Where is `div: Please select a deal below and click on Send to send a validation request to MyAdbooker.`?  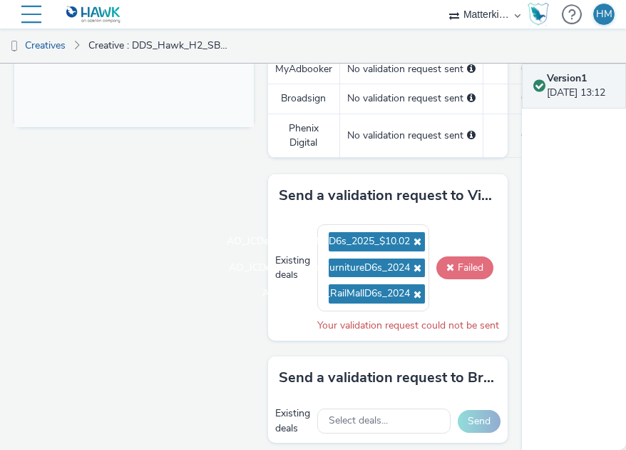
div: Please select a deal below and click on Send to send a validation request to MyAdbooker. is located at coordinates (472, 69).